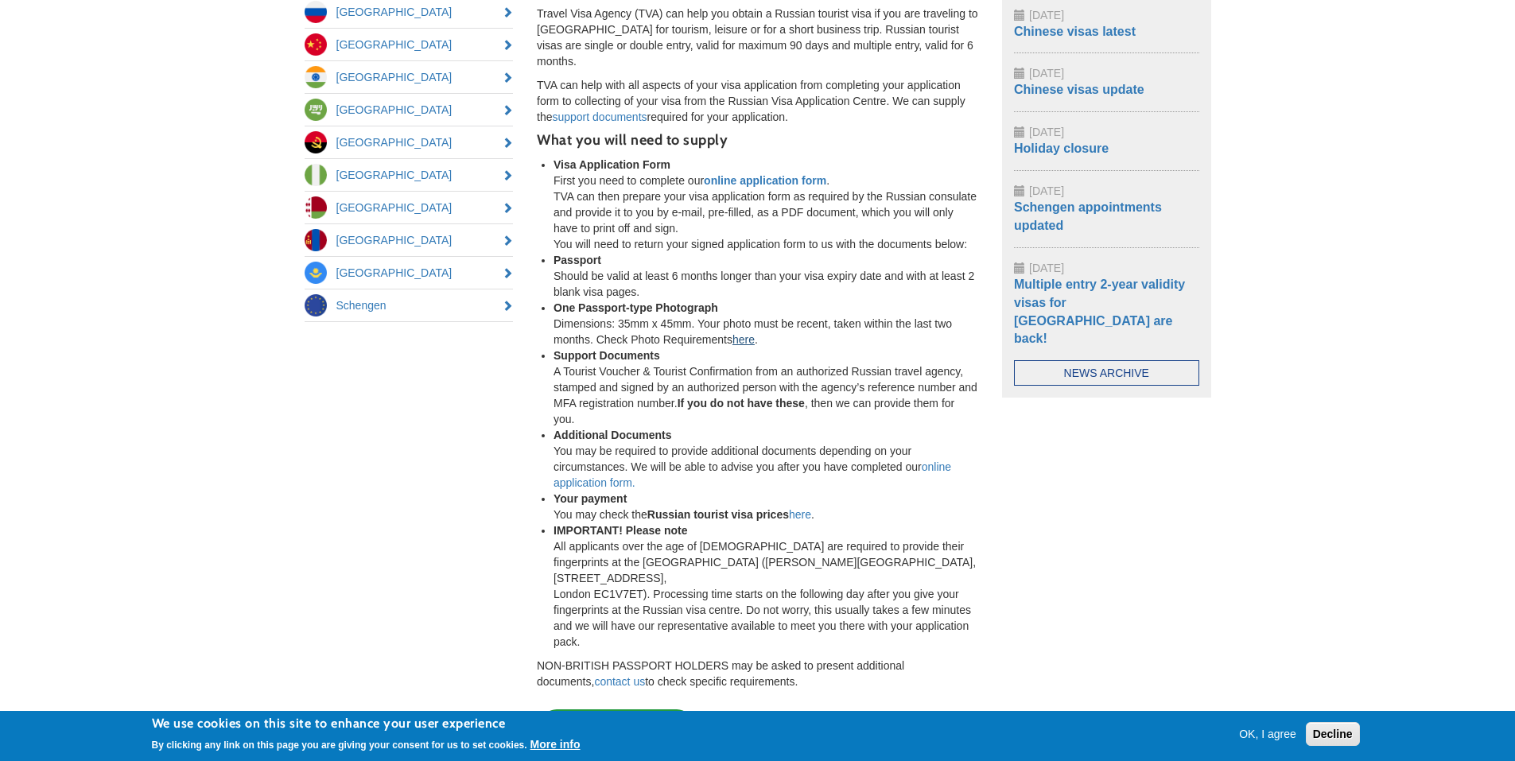 The image size is (1515, 761). Describe the element at coordinates (1088, 216) in the screenshot. I see `a: Schengen appointments updated` at that location.